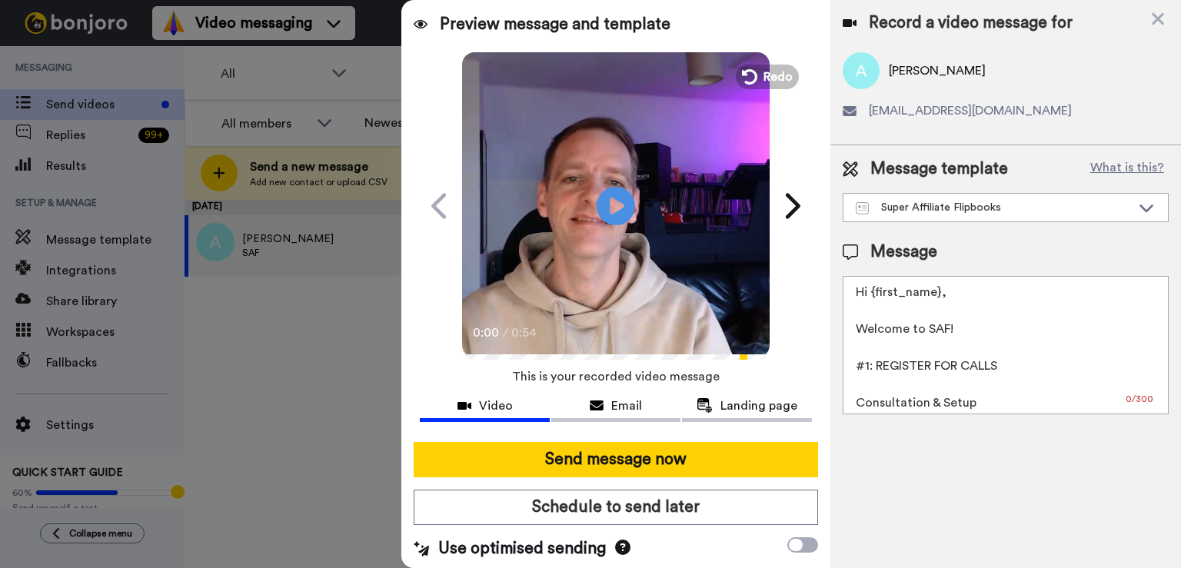 This screenshot has height=568, width=1181. I want to click on button: Send message now, so click(616, 460).